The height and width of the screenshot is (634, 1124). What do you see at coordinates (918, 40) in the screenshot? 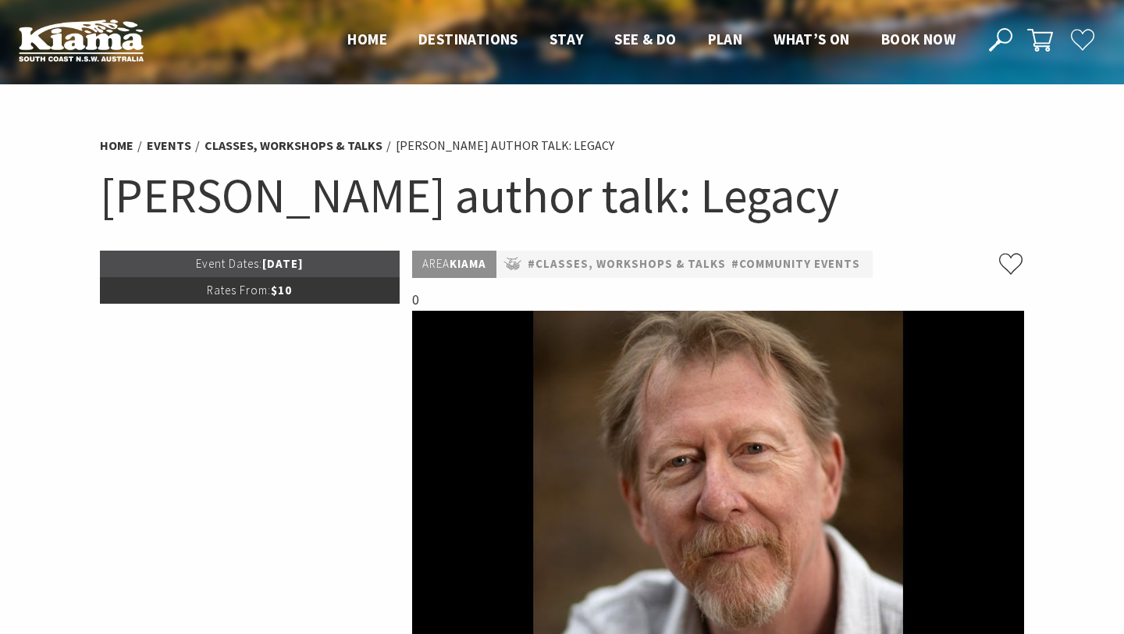
I see `a: Book now` at bounding box center [918, 40].